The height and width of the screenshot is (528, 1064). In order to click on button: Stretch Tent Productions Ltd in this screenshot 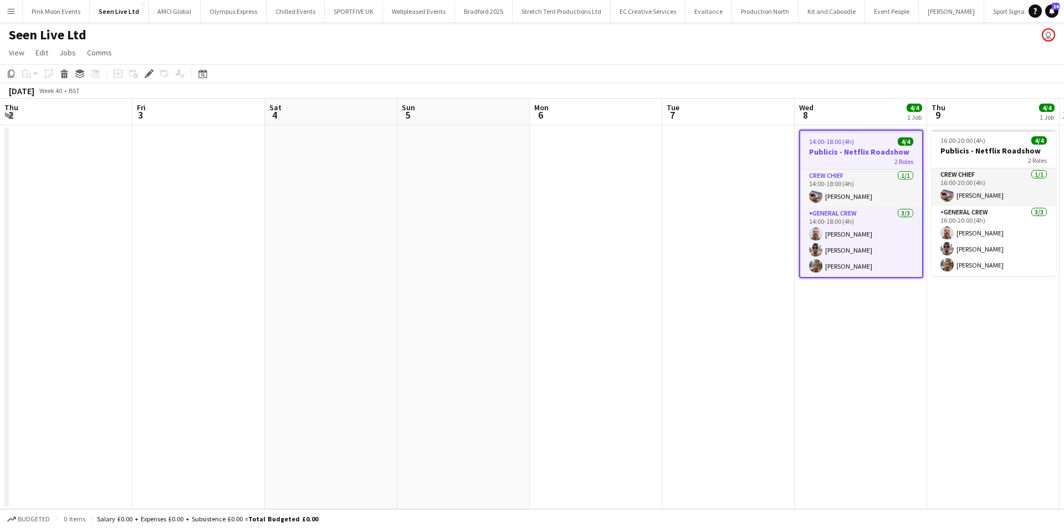, I will do `click(561, 11)`.